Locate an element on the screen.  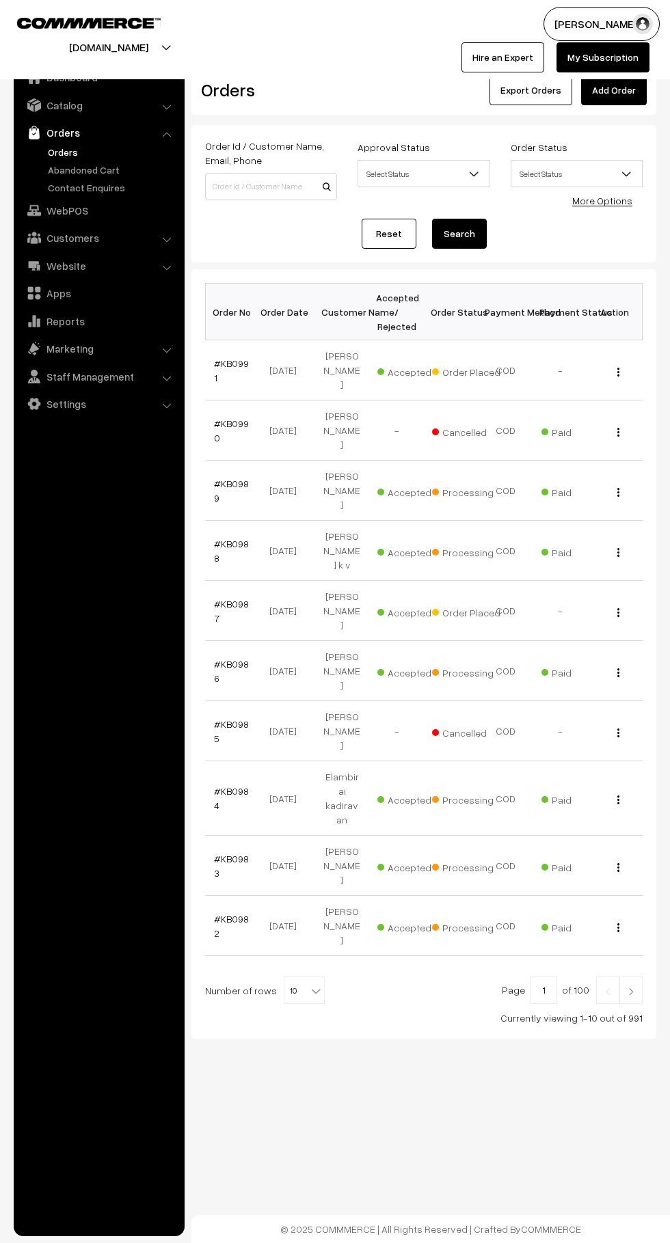
th: Payment Method is located at coordinates (506, 312).